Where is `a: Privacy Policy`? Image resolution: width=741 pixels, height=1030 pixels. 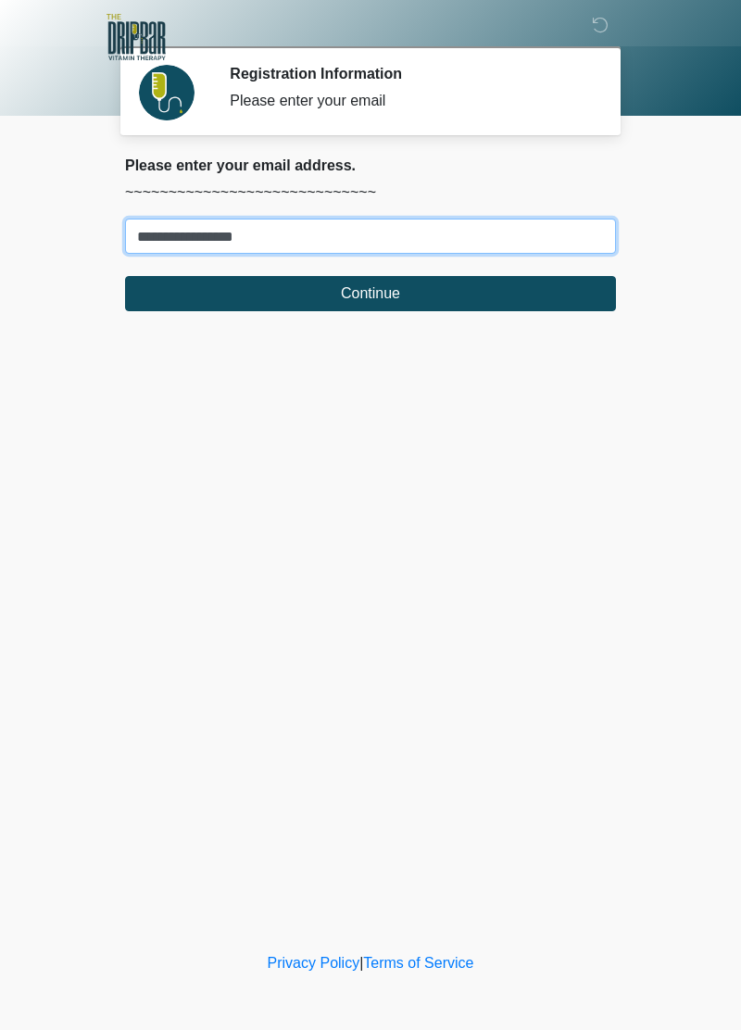 a: Privacy Policy is located at coordinates (314, 963).